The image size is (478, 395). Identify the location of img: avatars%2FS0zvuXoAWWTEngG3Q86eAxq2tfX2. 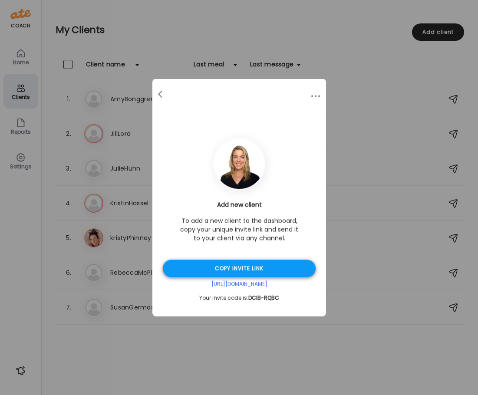
(239, 164).